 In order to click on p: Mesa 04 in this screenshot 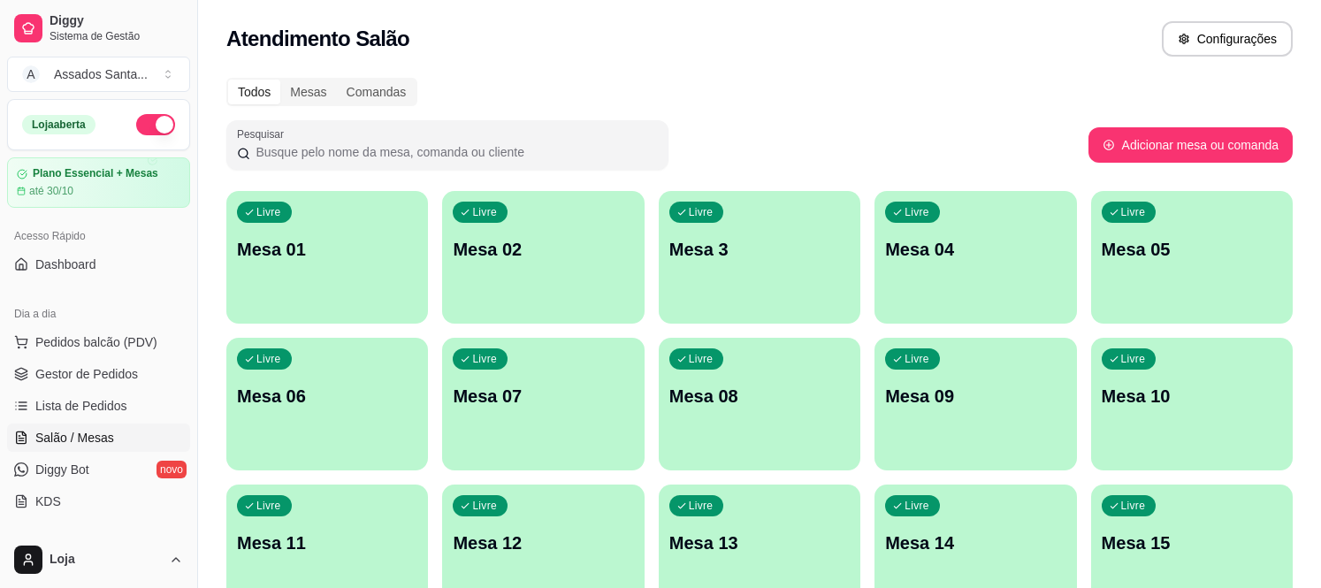, I will do `click(976, 249)`.